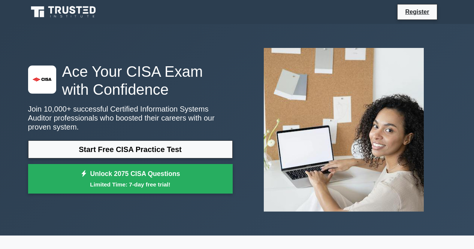 This screenshot has height=249, width=474. I want to click on p: Join 10,000+ successful Certified Information Systems Auditor professionals who boosted their car..., so click(130, 118).